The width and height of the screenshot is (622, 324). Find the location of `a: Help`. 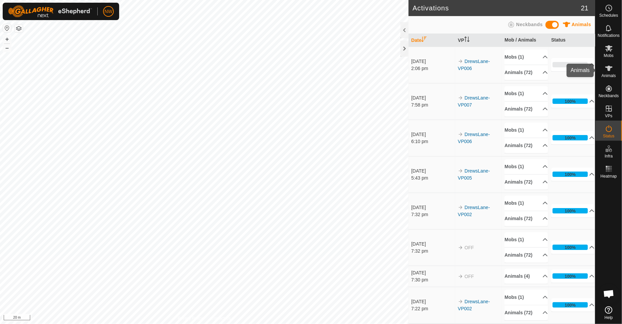

a: Help is located at coordinates (608, 313).